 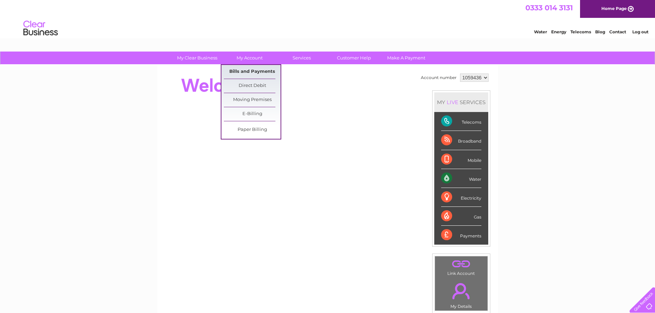 I want to click on div: LIVE, so click(x=453, y=102).